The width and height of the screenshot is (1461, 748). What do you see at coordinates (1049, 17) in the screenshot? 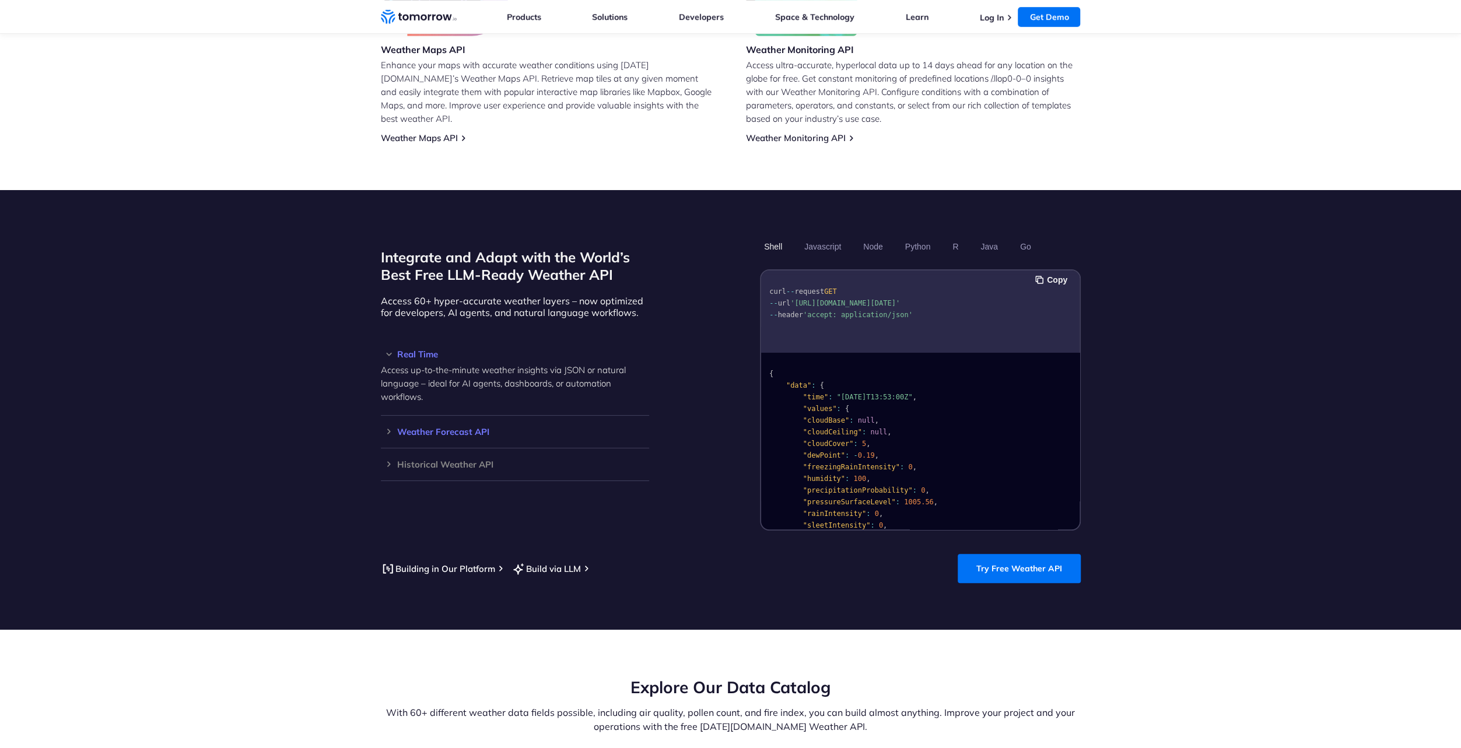
I see `a: Get Demo` at bounding box center [1049, 17].